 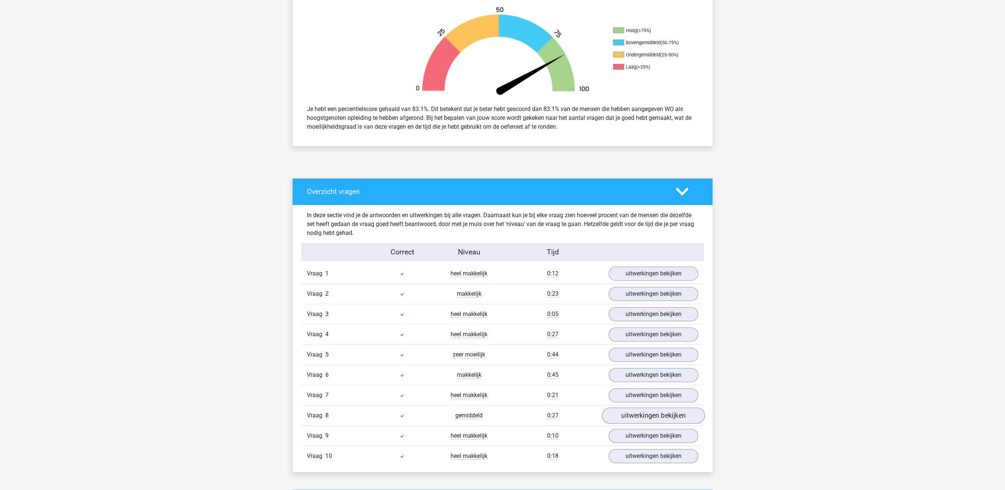 What do you see at coordinates (650, 67) in the screenshot?
I see `li: Laag` at bounding box center [650, 67].